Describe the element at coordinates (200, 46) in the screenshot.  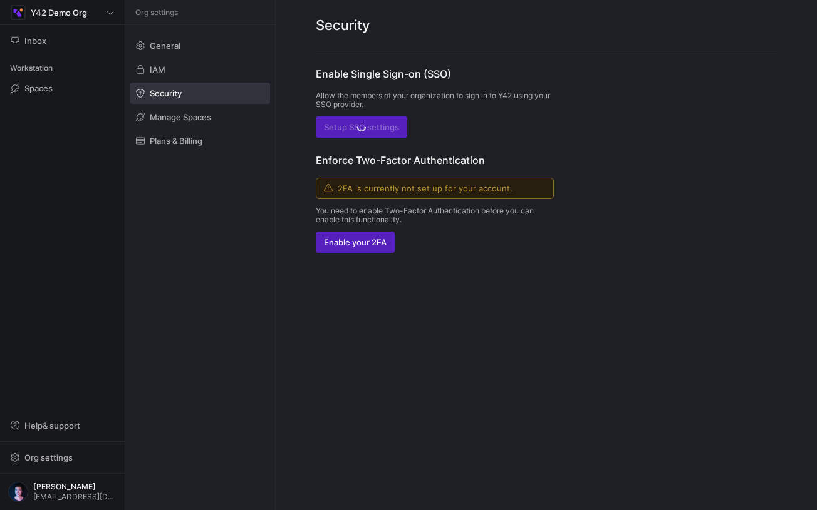
I see `a: General` at that location.